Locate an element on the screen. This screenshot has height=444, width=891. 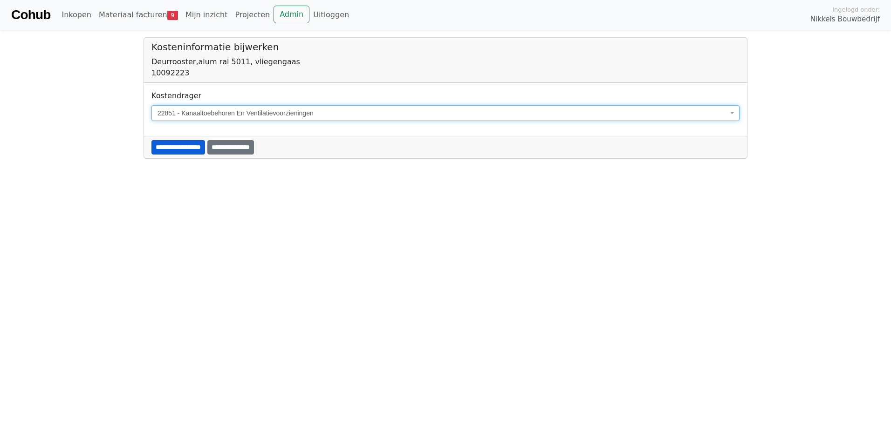
a: Cohub is located at coordinates (31, 15).